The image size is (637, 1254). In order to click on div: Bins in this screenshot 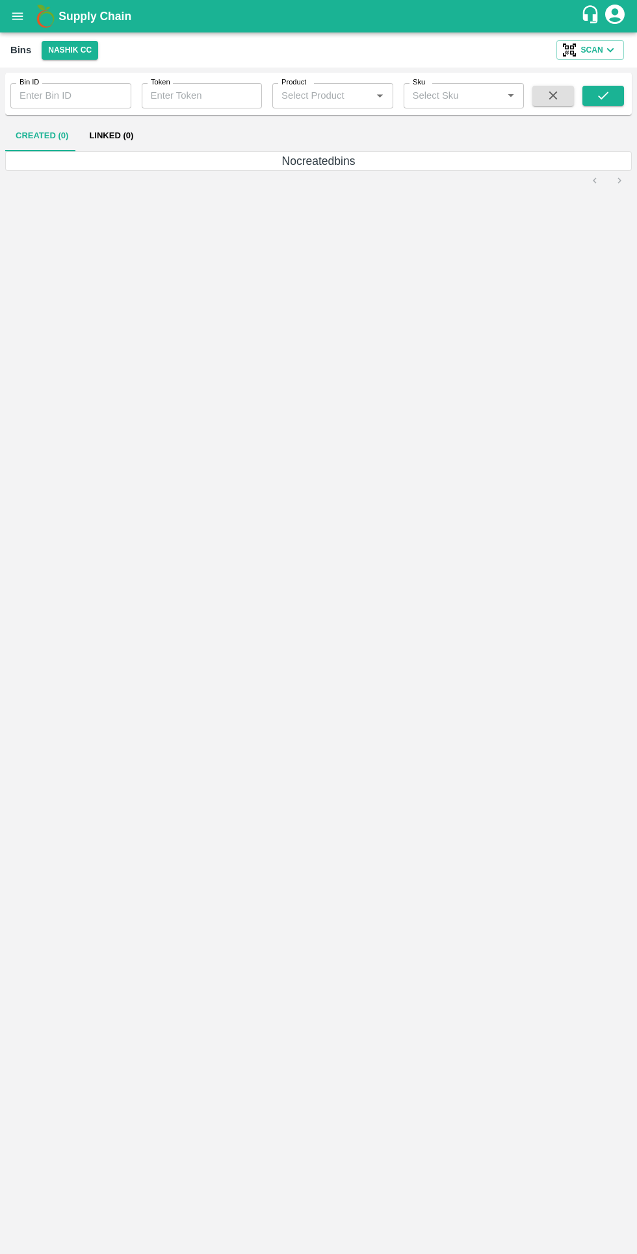, I will do `click(21, 50)`.